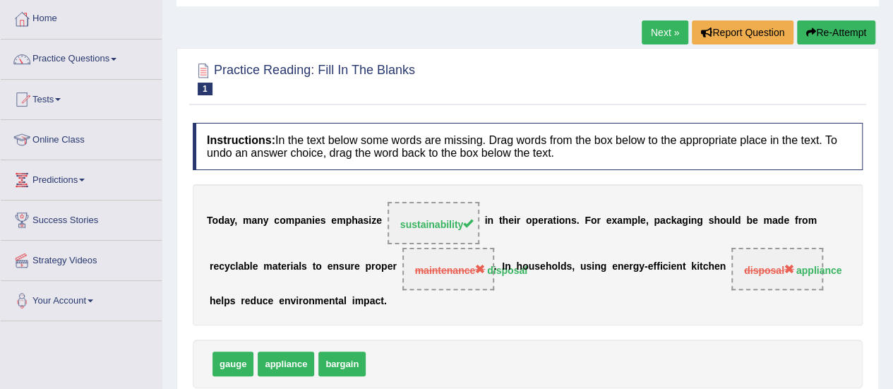 The image size is (893, 389). I want to click on b: I, so click(503, 267).